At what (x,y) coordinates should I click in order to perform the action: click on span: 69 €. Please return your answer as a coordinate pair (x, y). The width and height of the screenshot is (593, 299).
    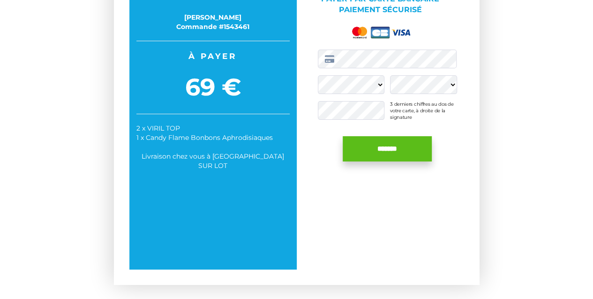
    Looking at the image, I should click on (213, 87).